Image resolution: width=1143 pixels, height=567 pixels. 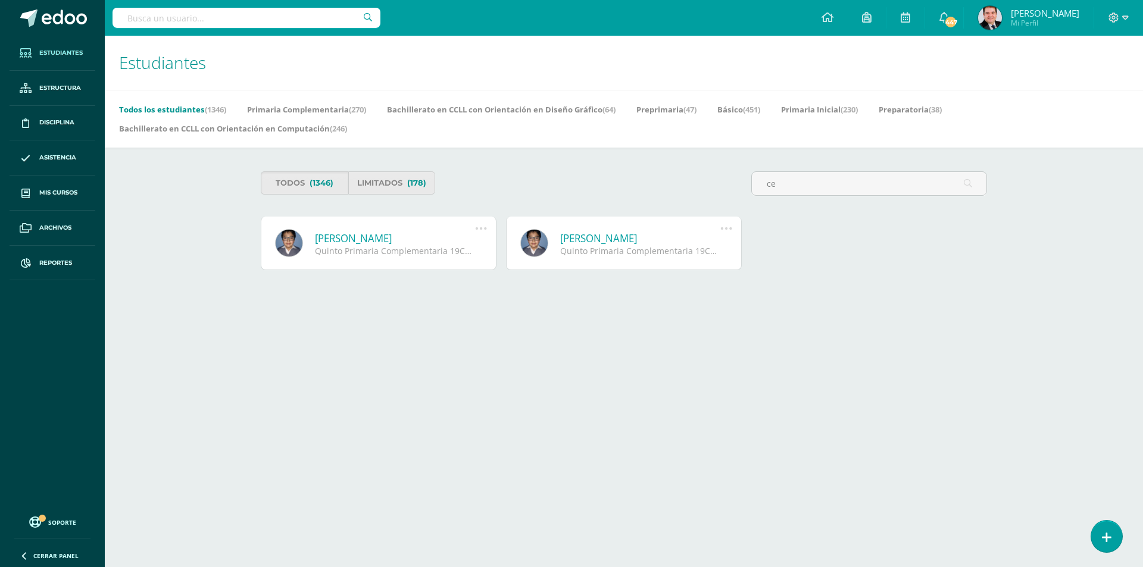 What do you see at coordinates (52, 53) in the screenshot?
I see `a: Estudiantes` at bounding box center [52, 53].